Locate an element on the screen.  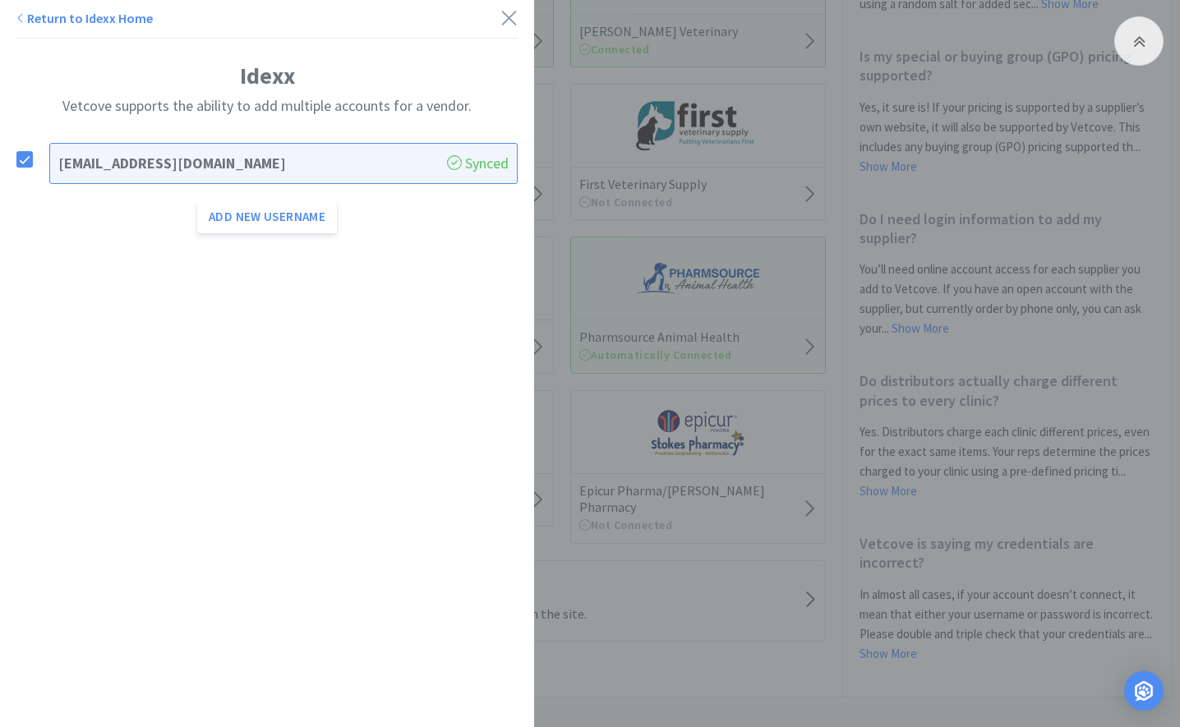
div: Open Intercom Messenger is located at coordinates (1144, 691).